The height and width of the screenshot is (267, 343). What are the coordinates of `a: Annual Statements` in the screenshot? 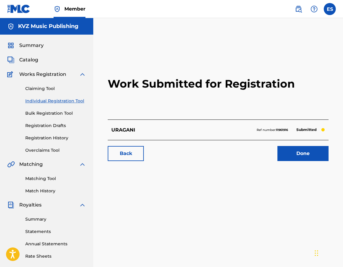 It's located at (56, 243).